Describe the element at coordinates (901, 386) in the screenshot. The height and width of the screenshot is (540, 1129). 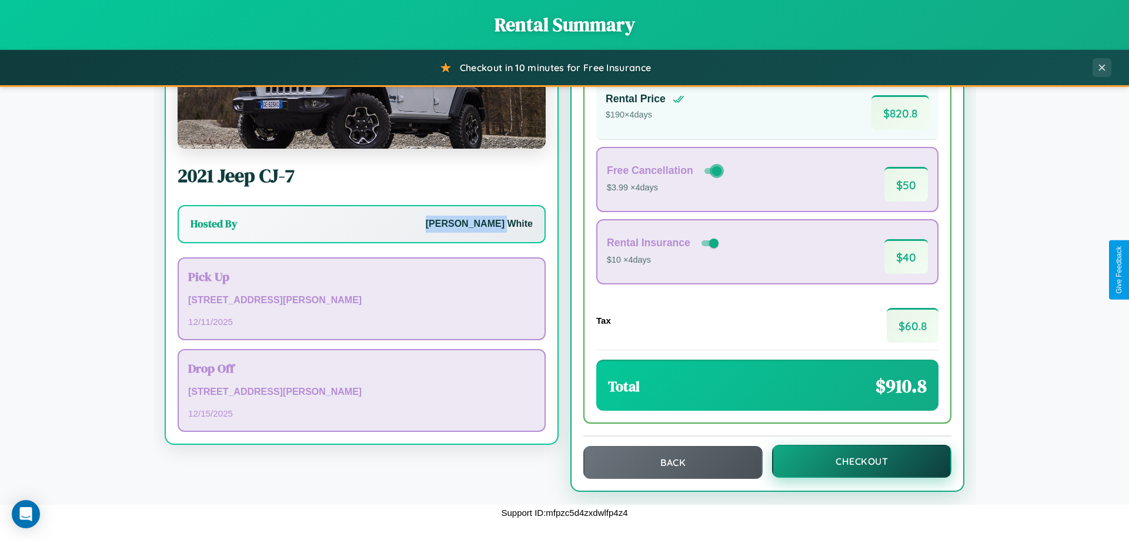
I see `span: $ 910.8` at that location.